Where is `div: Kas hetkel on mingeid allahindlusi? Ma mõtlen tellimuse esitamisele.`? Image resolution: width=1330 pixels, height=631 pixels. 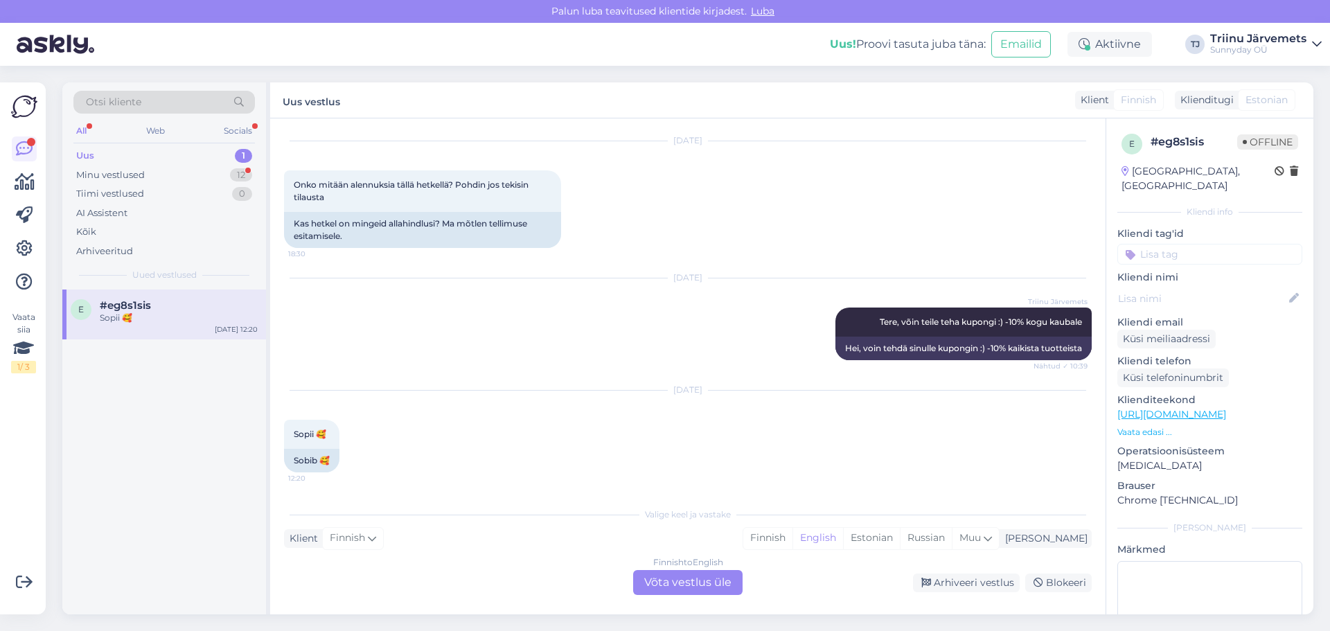 div: Kas hetkel on mingeid allahindlusi? Ma mõtlen tellimuse esitamisele. is located at coordinates (422, 230).